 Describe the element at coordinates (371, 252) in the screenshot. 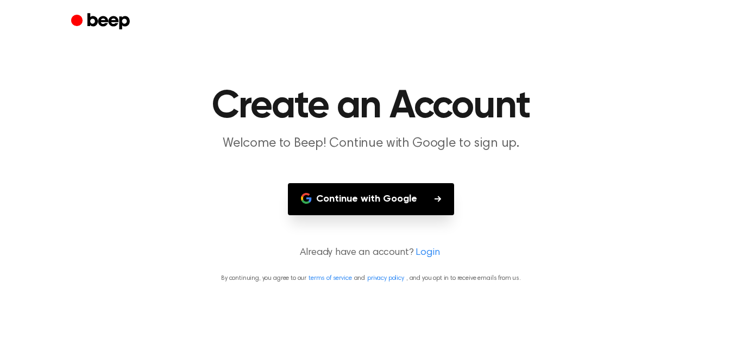

I see `p: Already have an account?` at that location.